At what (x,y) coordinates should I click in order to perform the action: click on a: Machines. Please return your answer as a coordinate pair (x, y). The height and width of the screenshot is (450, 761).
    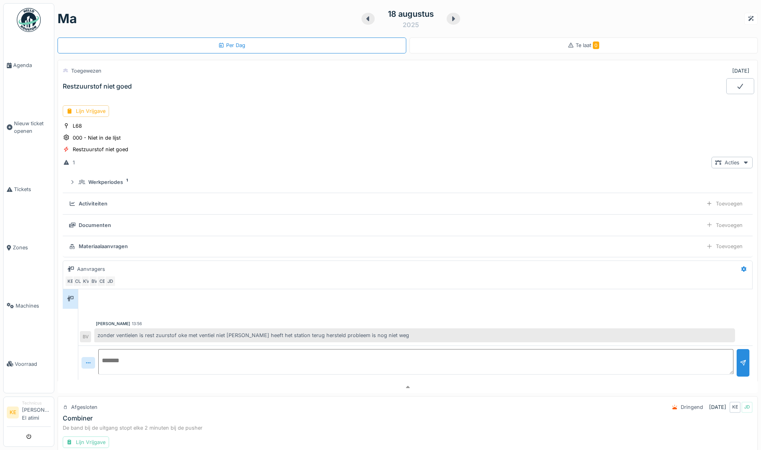
    Looking at the image, I should click on (29, 306).